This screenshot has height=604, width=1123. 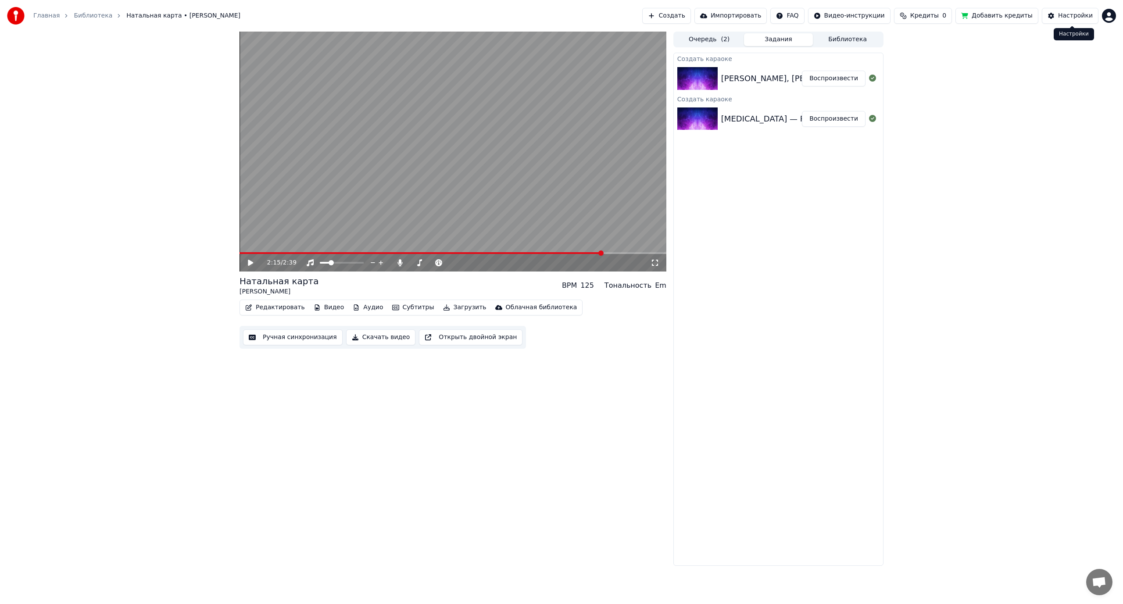 I want to click on button: Кредиты0, so click(x=923, y=16).